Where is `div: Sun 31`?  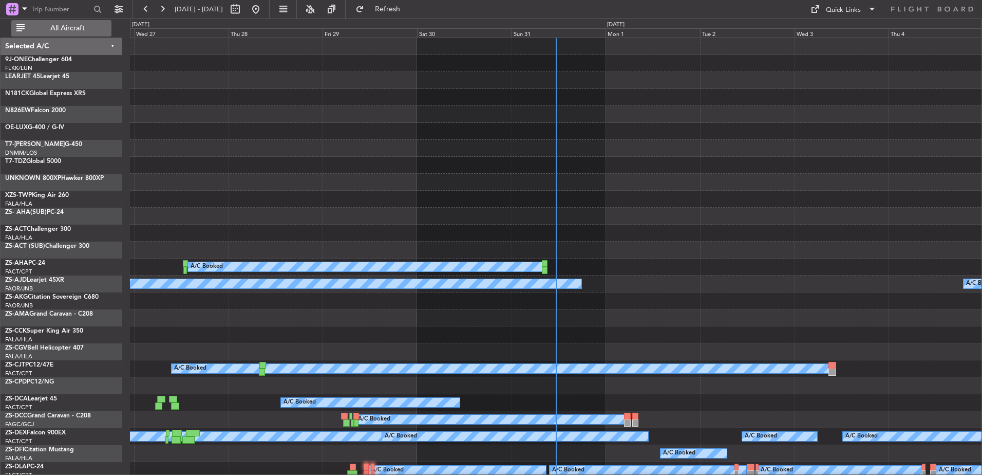
div: Sun 31 is located at coordinates (559, 33).